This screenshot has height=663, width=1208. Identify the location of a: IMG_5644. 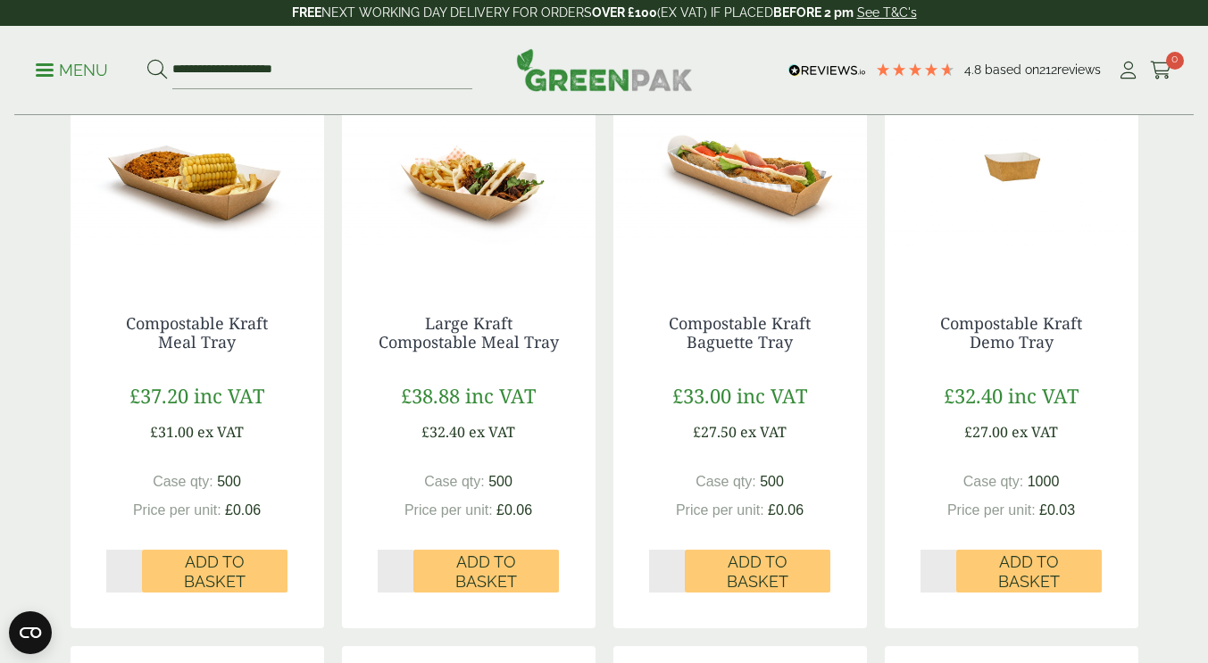
(469, 167).